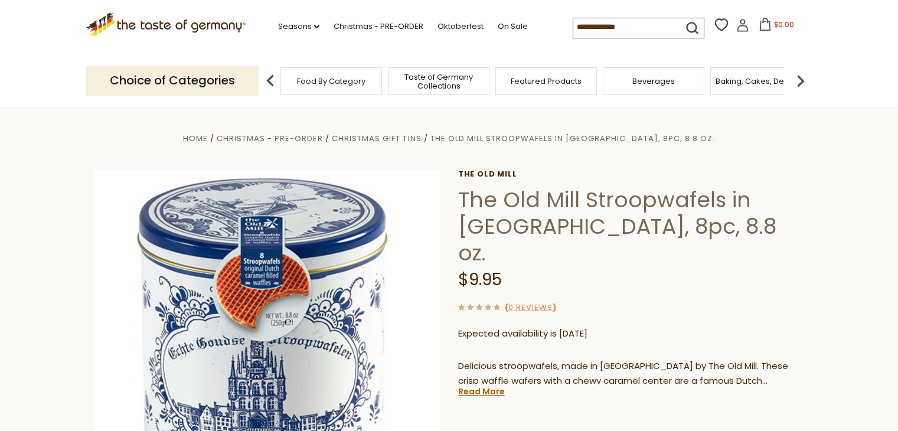 This screenshot has width=898, height=431. Describe the element at coordinates (270, 138) in the screenshot. I see `span: Christmas - PRE-ORDER` at that location.